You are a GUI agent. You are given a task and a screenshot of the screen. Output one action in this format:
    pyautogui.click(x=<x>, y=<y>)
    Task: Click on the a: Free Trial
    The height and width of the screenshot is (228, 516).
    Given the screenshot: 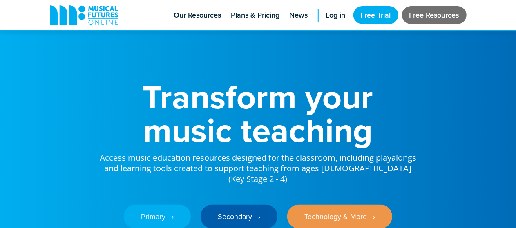 What is the action you would take?
    pyautogui.click(x=376, y=15)
    